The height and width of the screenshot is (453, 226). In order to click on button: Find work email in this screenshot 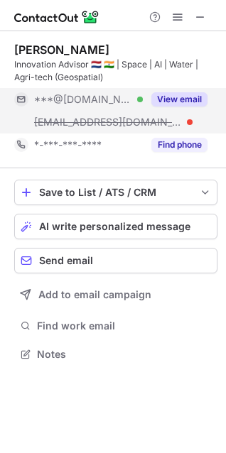, I will do `click(116, 326)`.